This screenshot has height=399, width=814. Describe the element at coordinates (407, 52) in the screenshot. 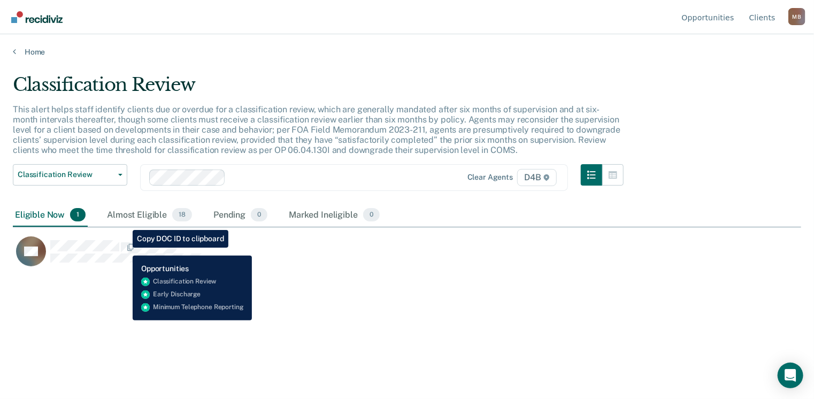

I see `a: Home` at that location.